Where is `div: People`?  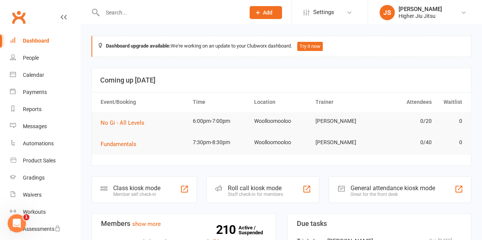 div: People is located at coordinates (31, 58).